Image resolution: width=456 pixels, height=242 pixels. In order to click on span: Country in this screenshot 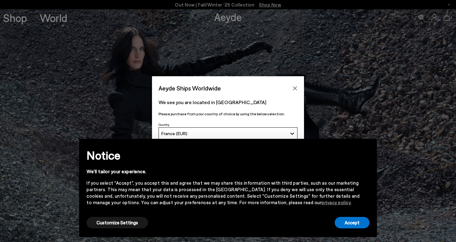, I will do `click(164, 125)`.